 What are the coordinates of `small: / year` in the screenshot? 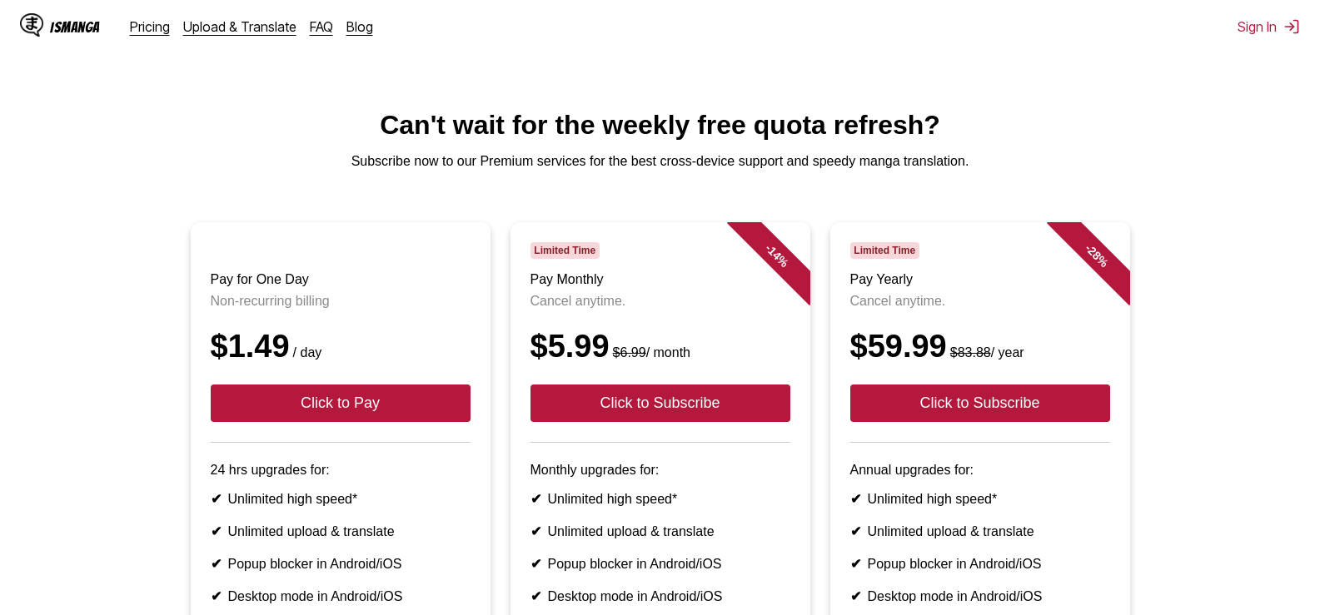 It's located at (985, 352).